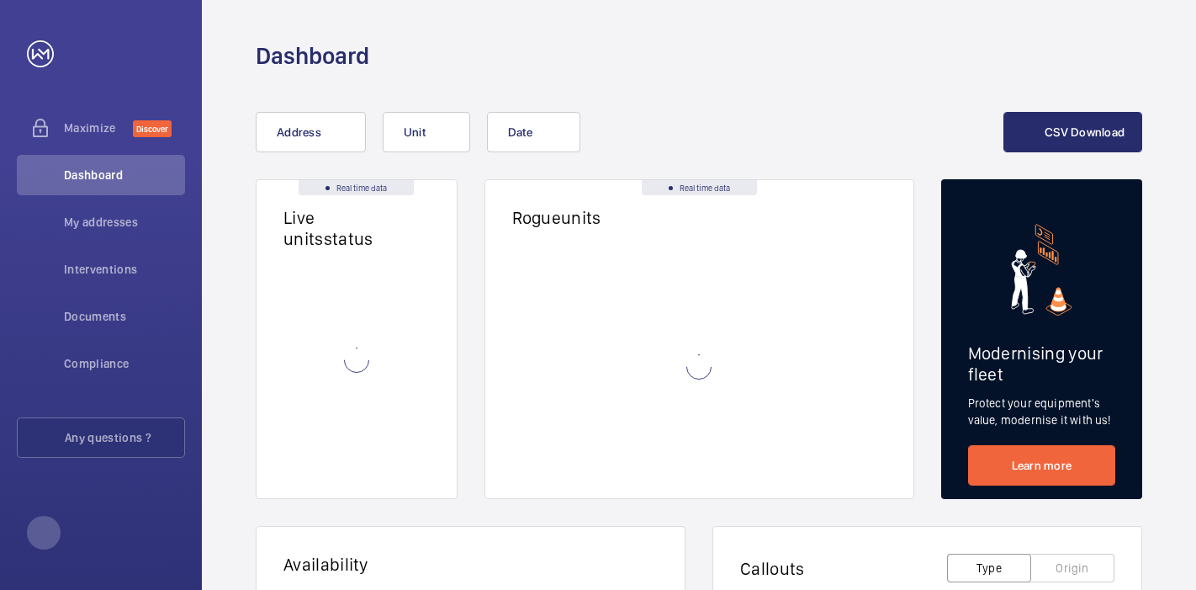 Image resolution: width=1196 pixels, height=590 pixels. Describe the element at coordinates (299, 132) in the screenshot. I see `span: Address` at that location.